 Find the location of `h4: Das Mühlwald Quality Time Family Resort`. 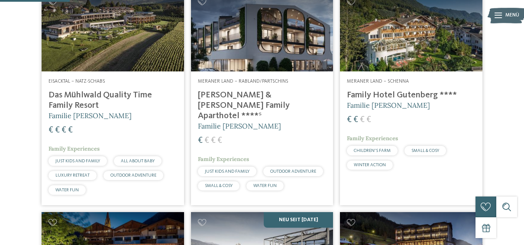

h4: Das Mühlwald Quality Time Family Resort is located at coordinates (113, 101).